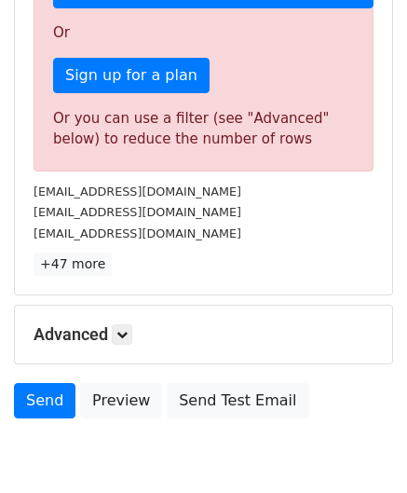 This screenshot has height=493, width=407. What do you see at coordinates (131, 76) in the screenshot?
I see `a: Sign up for a plan` at bounding box center [131, 76].